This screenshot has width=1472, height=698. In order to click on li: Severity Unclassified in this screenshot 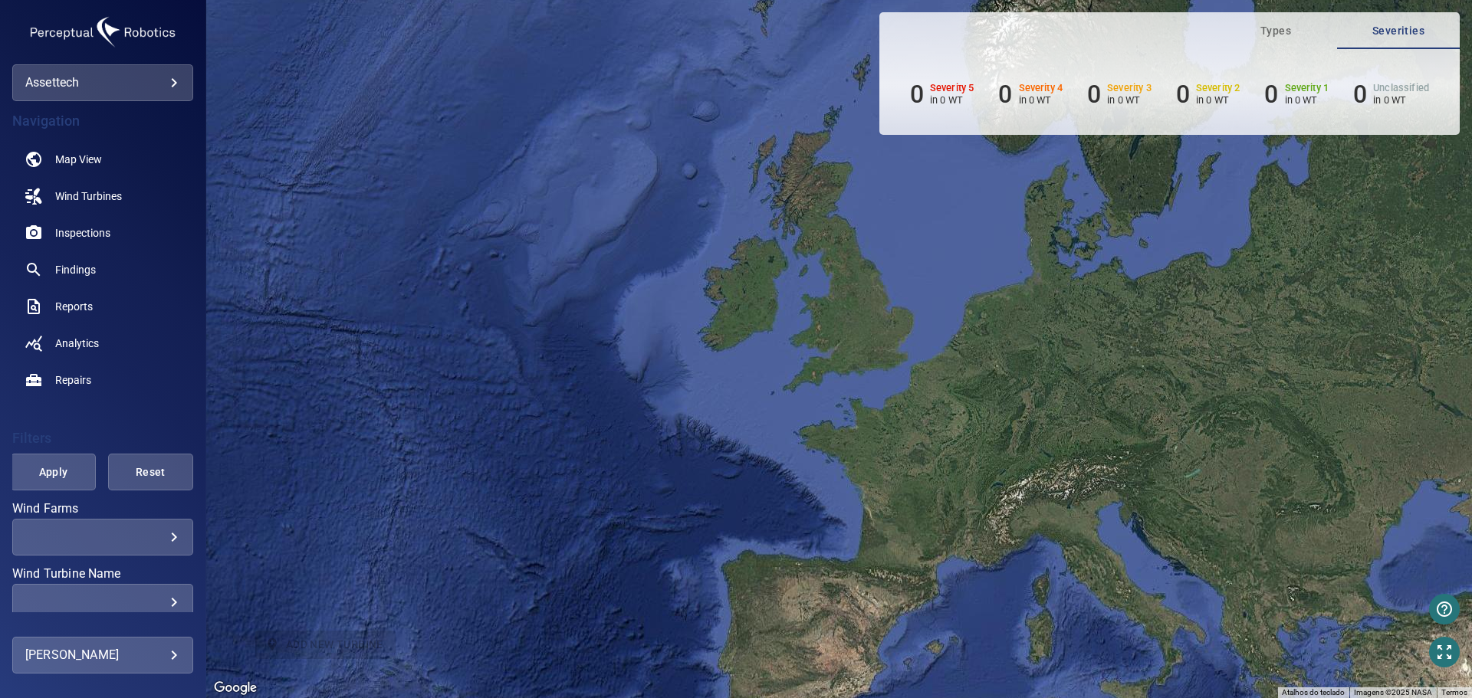, I will do `click(1390, 94)`.